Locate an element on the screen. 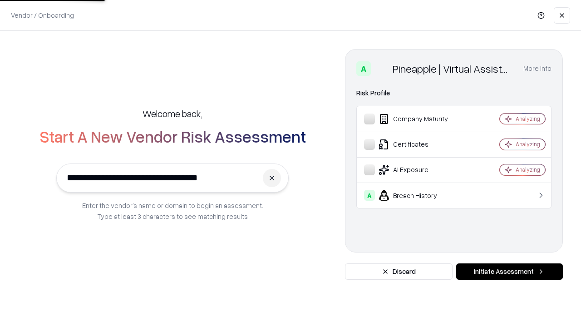  p: Enter the vendor’s name or domain to begin an assessment. Type at least 3 characters to see match... is located at coordinates (172, 211).